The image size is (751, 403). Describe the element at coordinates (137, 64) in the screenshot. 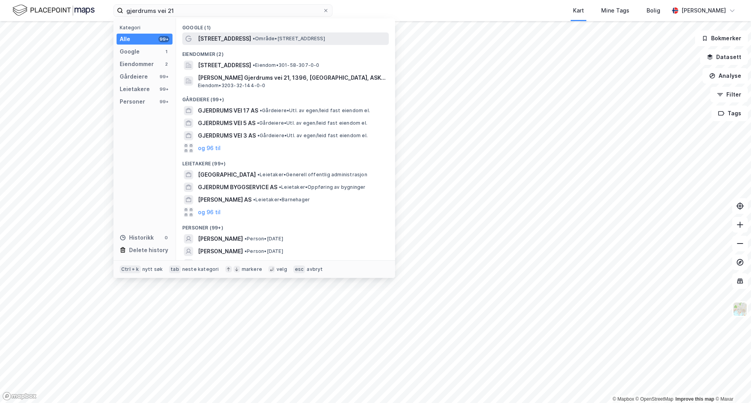

I see `div: Eiendommer` at that location.